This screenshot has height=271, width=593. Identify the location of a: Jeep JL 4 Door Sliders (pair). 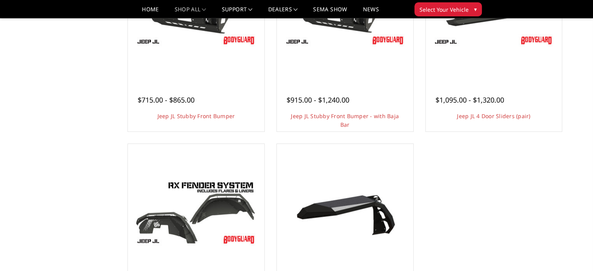
(493, 116).